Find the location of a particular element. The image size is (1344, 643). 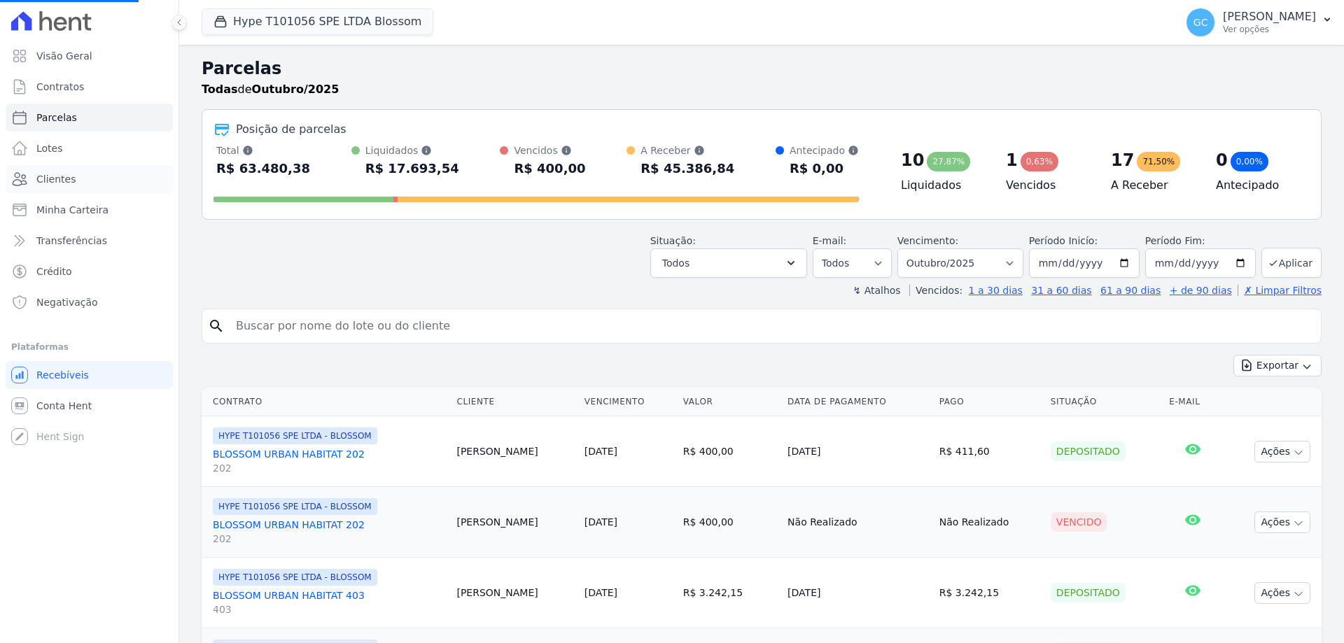

label: ↯ Atalhos is located at coordinates (877, 291).